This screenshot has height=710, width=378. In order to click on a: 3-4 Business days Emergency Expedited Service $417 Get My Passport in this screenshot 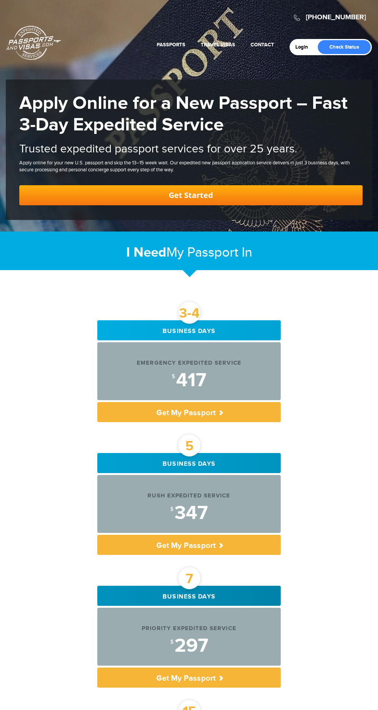, I will do `click(189, 371)`.